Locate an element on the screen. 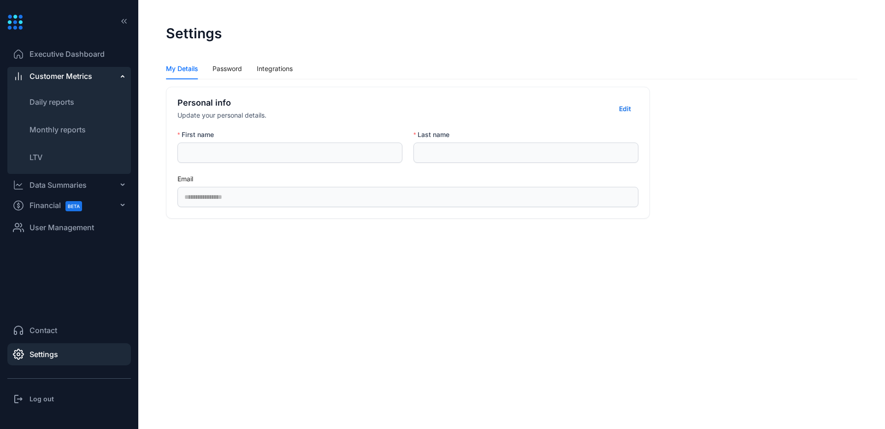  span: Customer Metrics is located at coordinates (61, 76).